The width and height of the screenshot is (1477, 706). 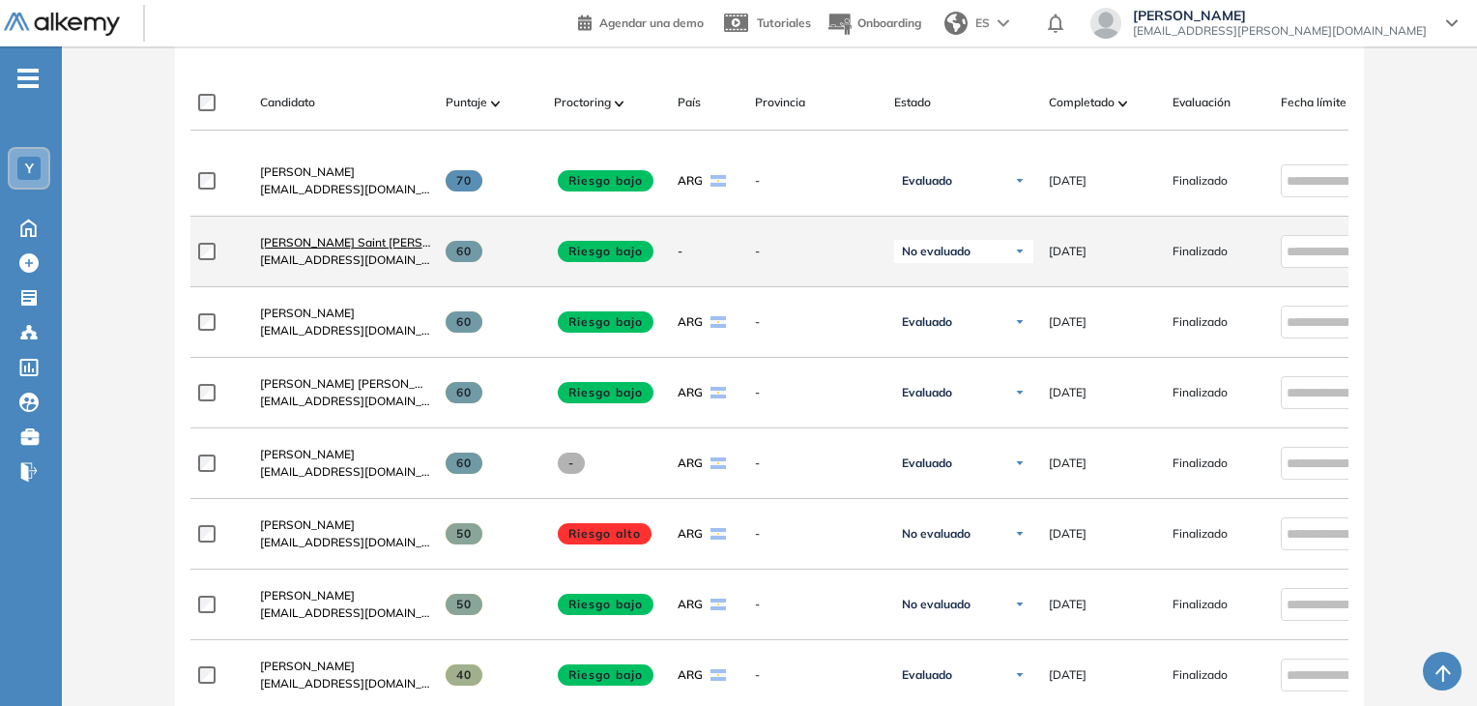 I want to click on a: Agendar una demo, so click(x=641, y=21).